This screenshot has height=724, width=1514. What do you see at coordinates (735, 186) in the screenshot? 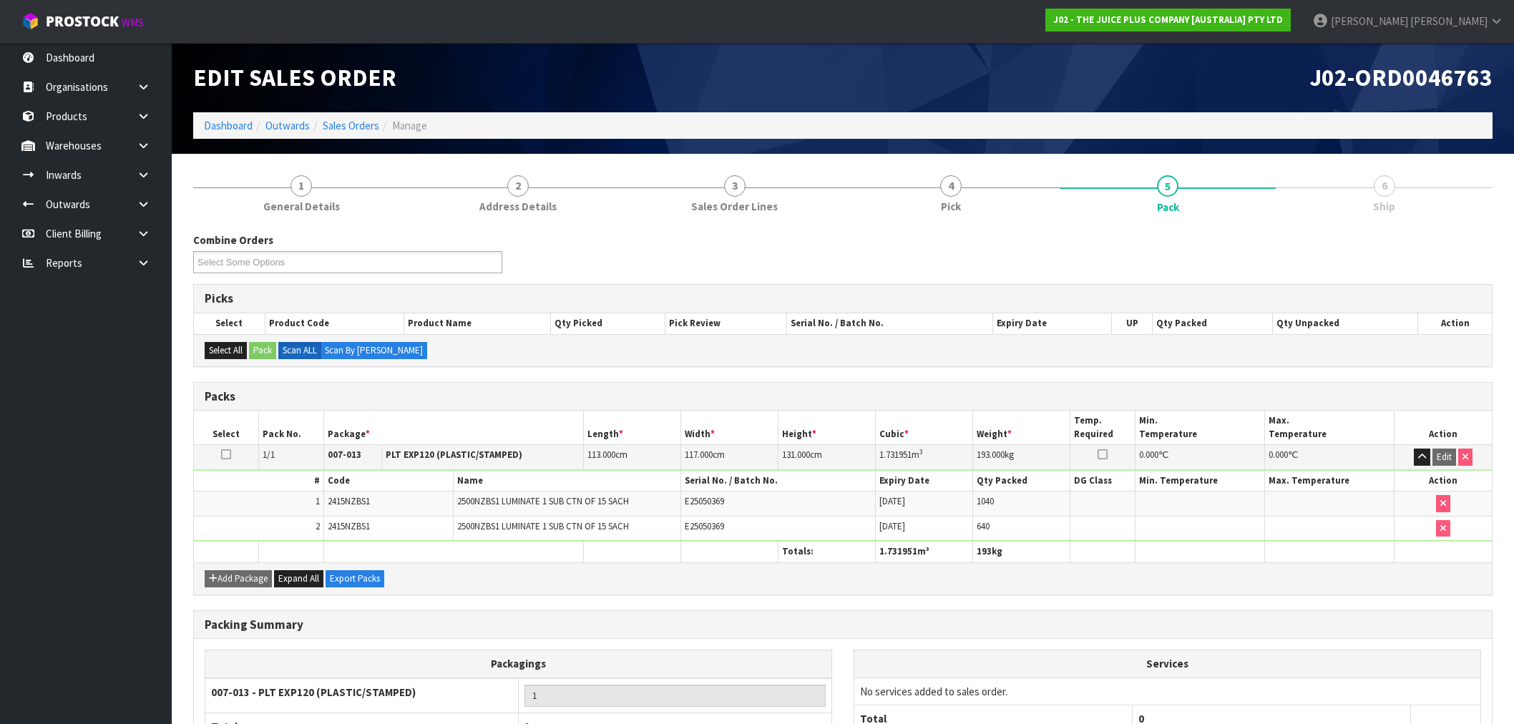
I see `span: 3` at bounding box center [735, 186].